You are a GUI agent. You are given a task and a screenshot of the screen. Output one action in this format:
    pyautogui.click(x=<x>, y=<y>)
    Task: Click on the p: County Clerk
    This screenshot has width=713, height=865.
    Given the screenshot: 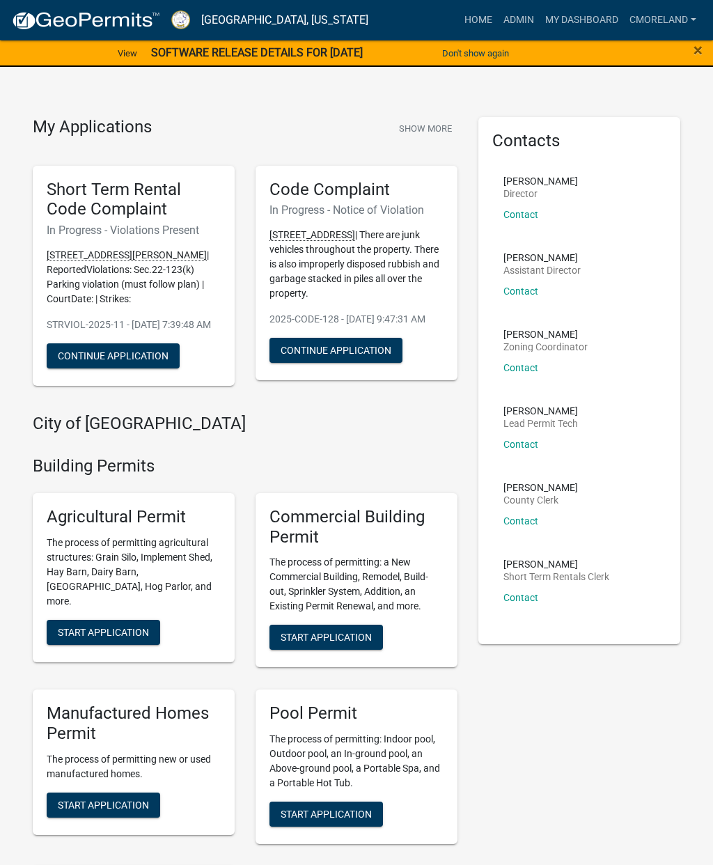 What is the action you would take?
    pyautogui.click(x=540, y=500)
    